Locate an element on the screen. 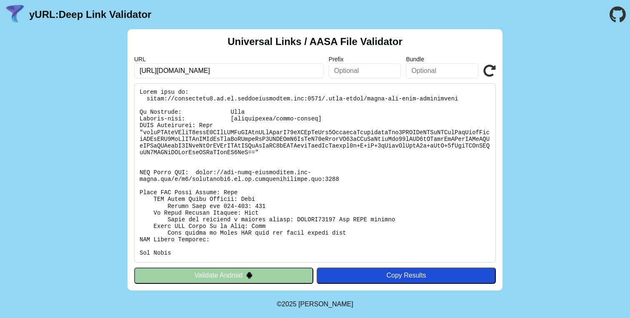 The width and height of the screenshot is (630, 318). div: Copy Results is located at coordinates (406, 275).